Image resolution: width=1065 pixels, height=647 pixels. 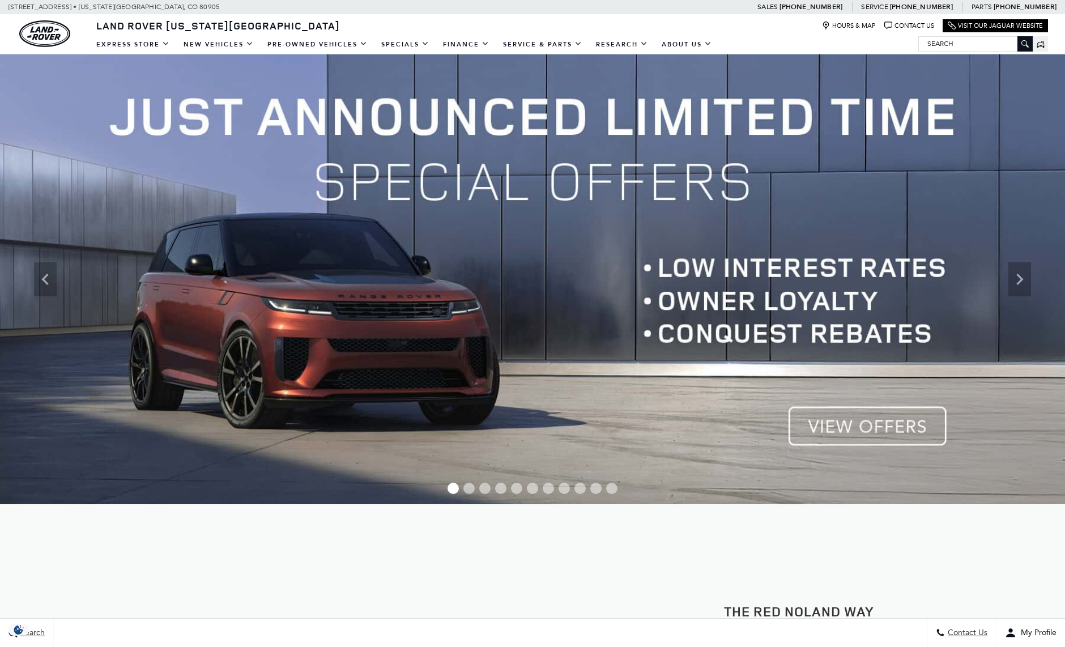 What do you see at coordinates (45, 279) in the screenshot?
I see `div: Previous` at bounding box center [45, 279].